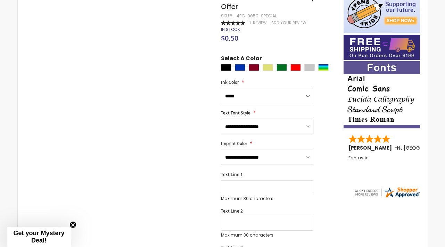 The image size is (445, 247). I want to click on a: Add Your Review, so click(289, 23).